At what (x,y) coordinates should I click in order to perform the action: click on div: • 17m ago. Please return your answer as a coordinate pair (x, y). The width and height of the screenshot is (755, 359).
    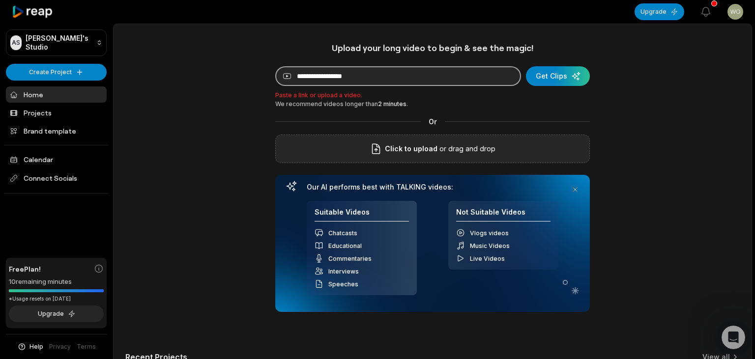
    Looking at the image, I should click on (79, 170).